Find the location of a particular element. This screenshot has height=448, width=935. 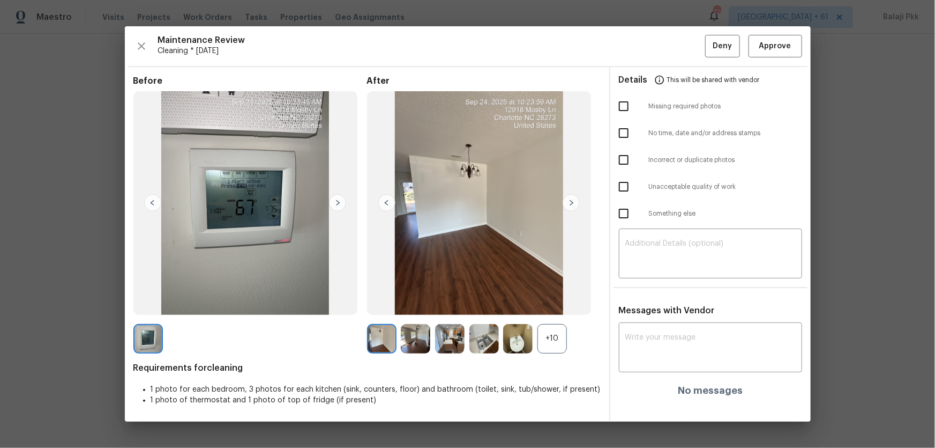

span: Unacceptable quality of work is located at coordinates (726, 187).